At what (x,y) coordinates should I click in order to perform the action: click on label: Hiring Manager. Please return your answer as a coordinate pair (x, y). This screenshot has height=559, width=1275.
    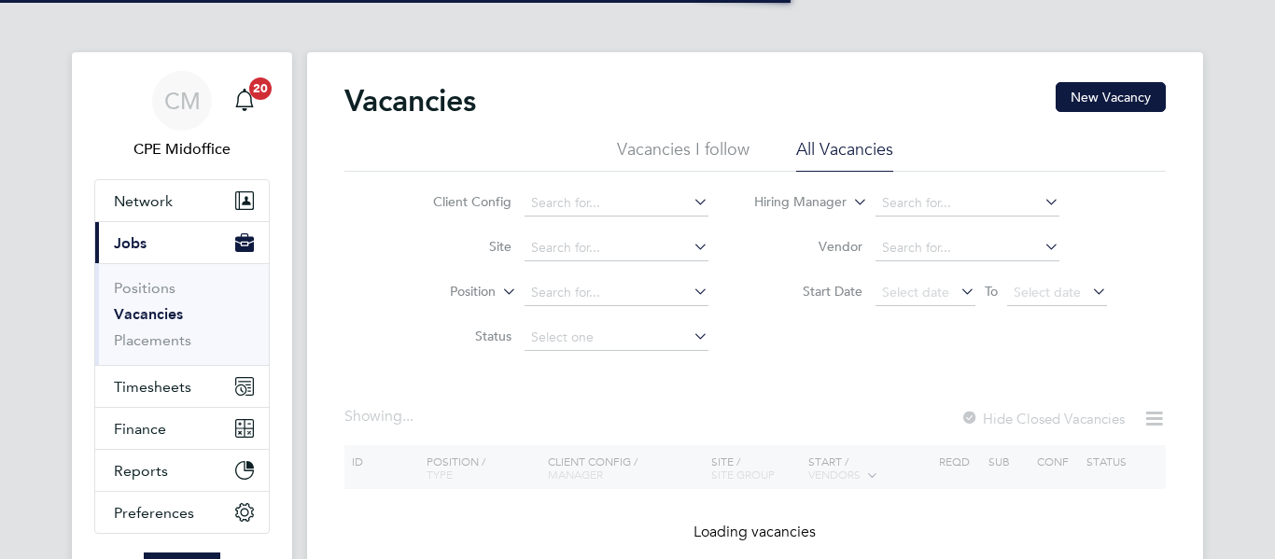
    Looking at the image, I should click on (793, 203).